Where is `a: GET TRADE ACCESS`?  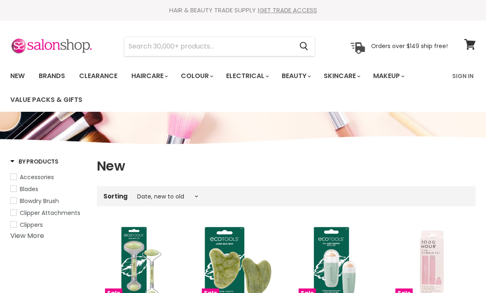
a: GET TRADE ACCESS is located at coordinates (288, 10).